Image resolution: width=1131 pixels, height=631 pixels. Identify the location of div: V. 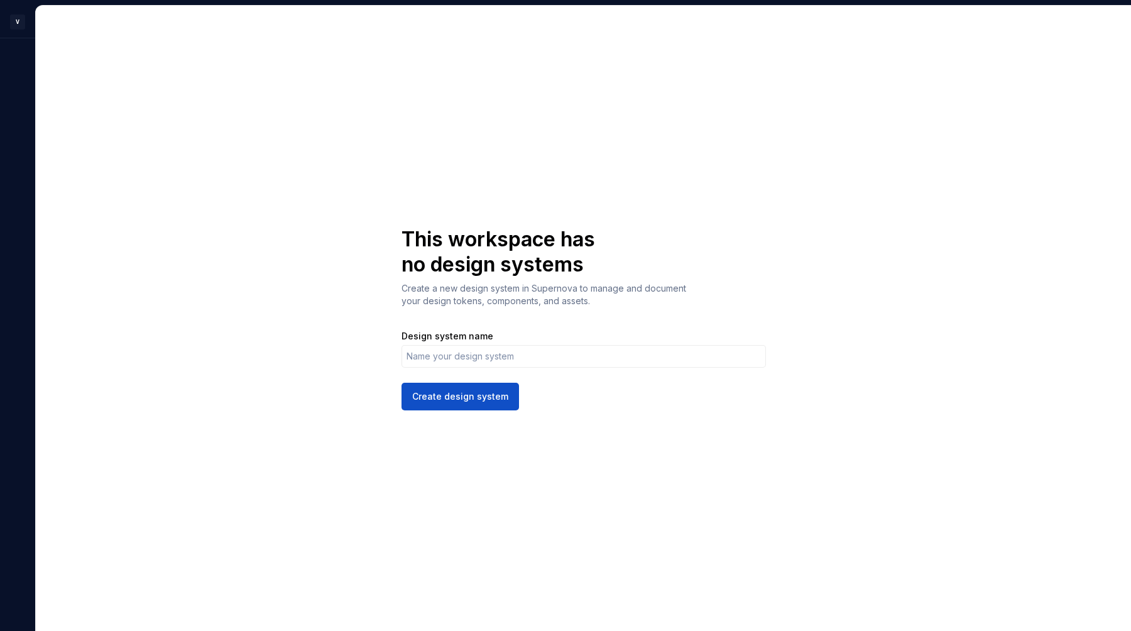
(18, 22).